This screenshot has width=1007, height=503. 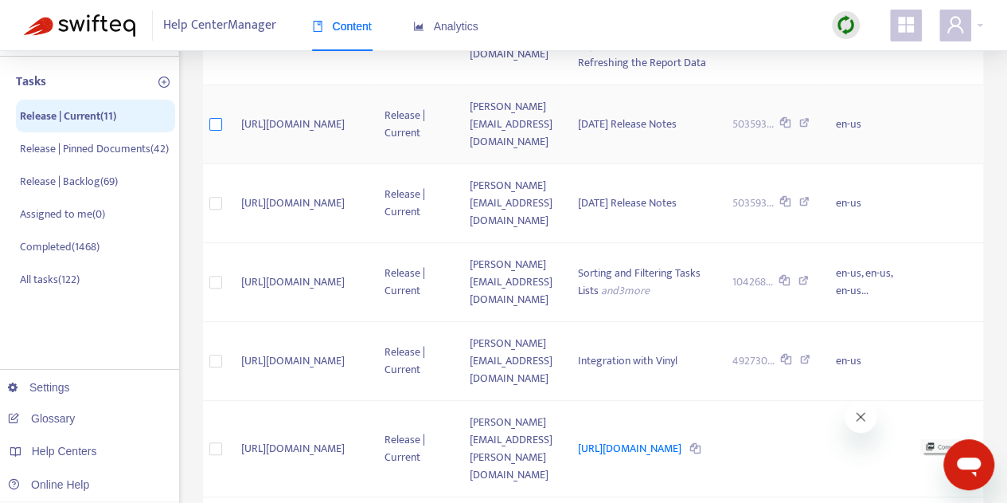 I want to click on span: and 3 more, so click(x=625, y=290).